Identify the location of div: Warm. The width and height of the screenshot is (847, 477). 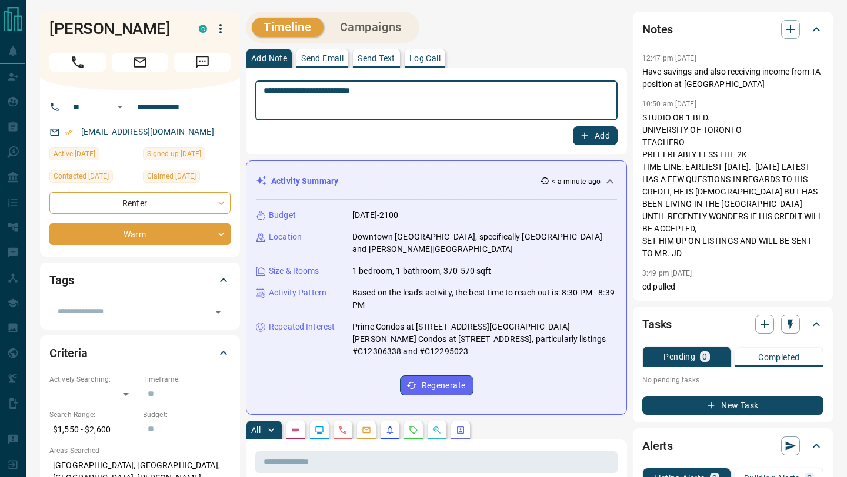
(140, 234).